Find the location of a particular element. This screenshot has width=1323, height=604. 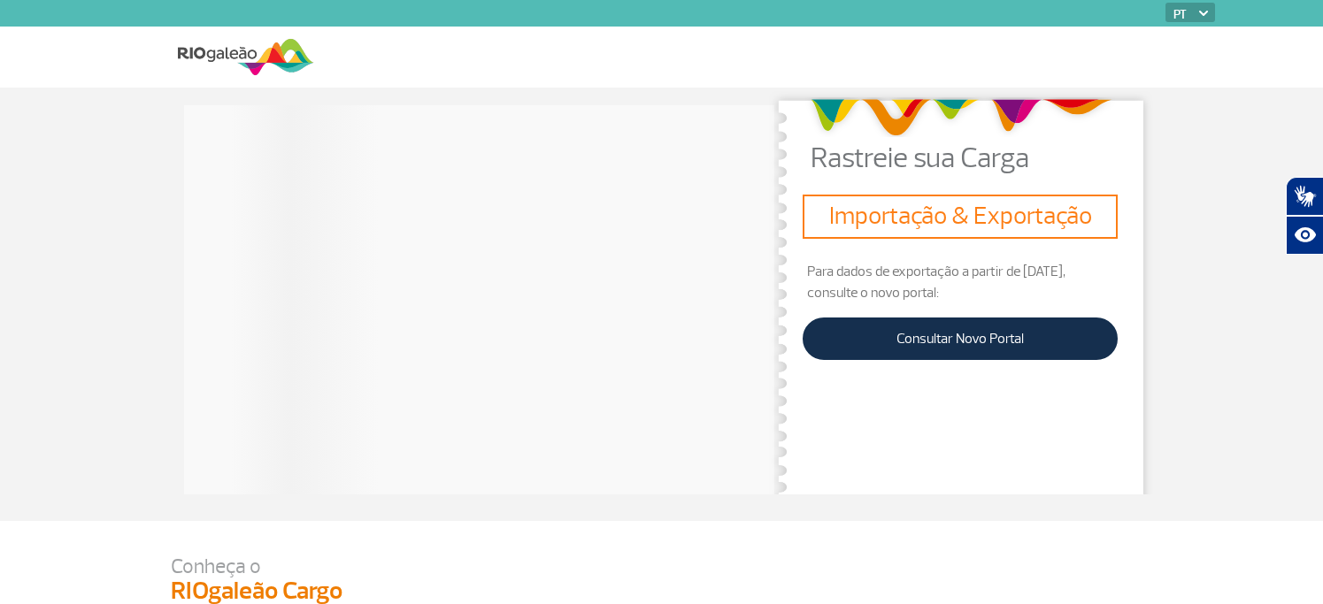

button: Abrir recursos assistivos. is located at coordinates (1305, 235).